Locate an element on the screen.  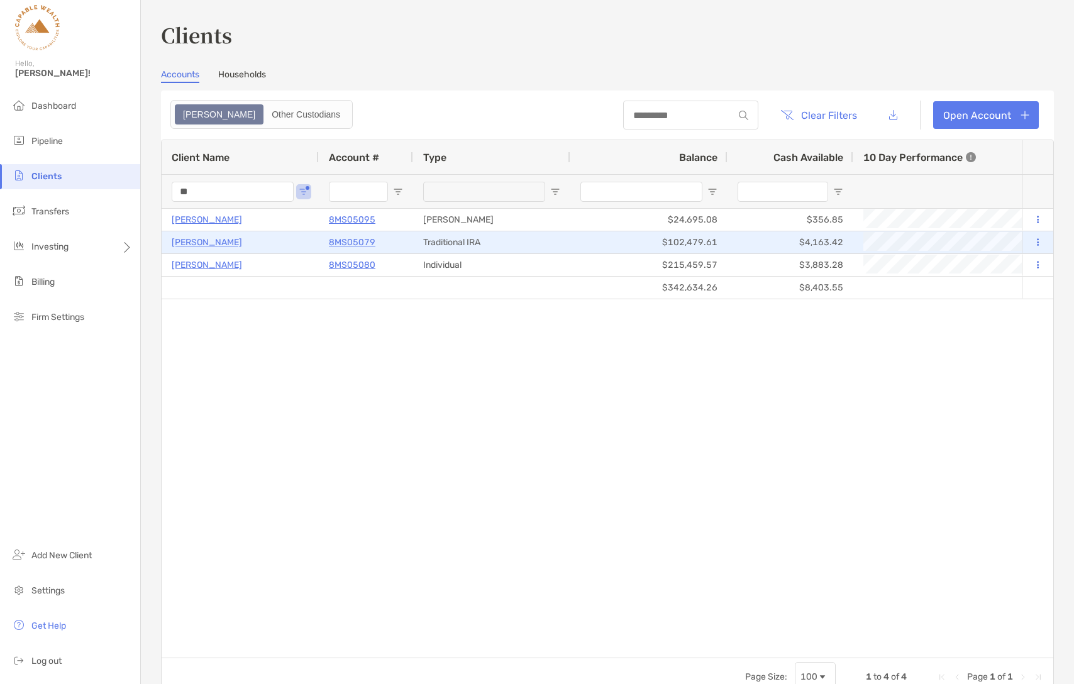
img: get-help icon is located at coordinates (19, 625).